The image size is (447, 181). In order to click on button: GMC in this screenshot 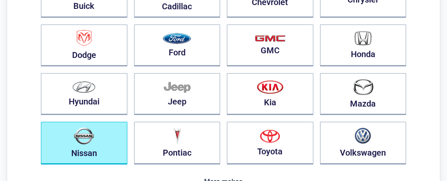, I will do `click(270, 45)`.